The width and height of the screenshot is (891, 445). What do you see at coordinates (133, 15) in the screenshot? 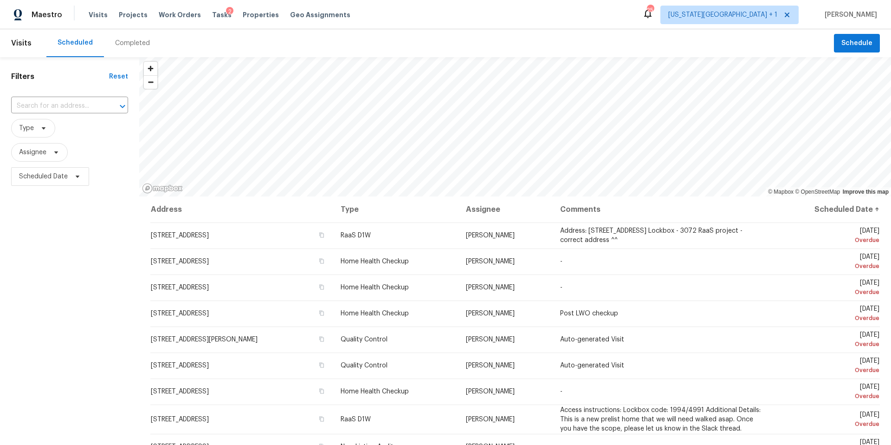
I see `span: Projects` at bounding box center [133, 15].